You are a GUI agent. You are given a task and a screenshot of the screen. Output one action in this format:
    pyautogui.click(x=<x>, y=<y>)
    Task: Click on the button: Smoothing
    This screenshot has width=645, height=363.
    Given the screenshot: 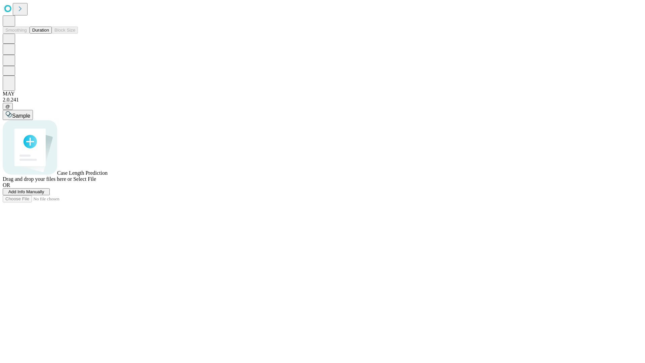 What is the action you would take?
    pyautogui.click(x=16, y=30)
    